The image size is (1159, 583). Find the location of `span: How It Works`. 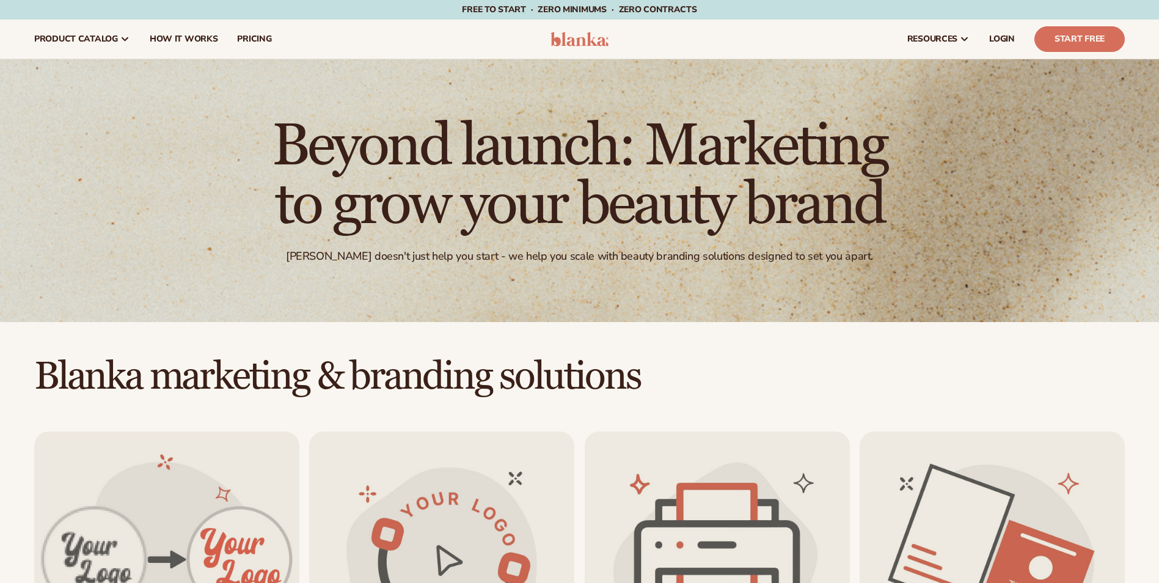

span: How It Works is located at coordinates (184, 39).